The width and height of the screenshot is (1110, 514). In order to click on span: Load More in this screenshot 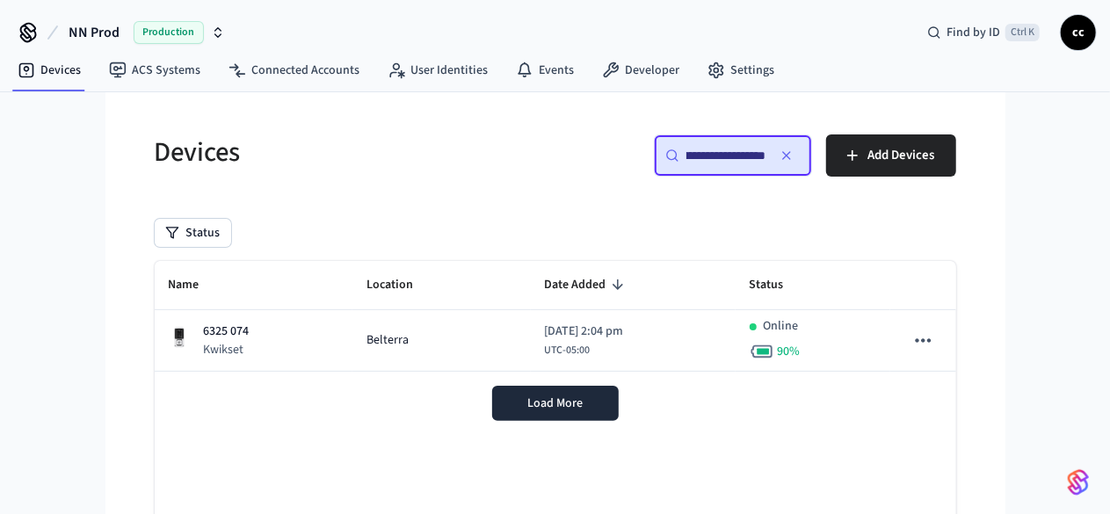, I will do `click(554, 403)`.